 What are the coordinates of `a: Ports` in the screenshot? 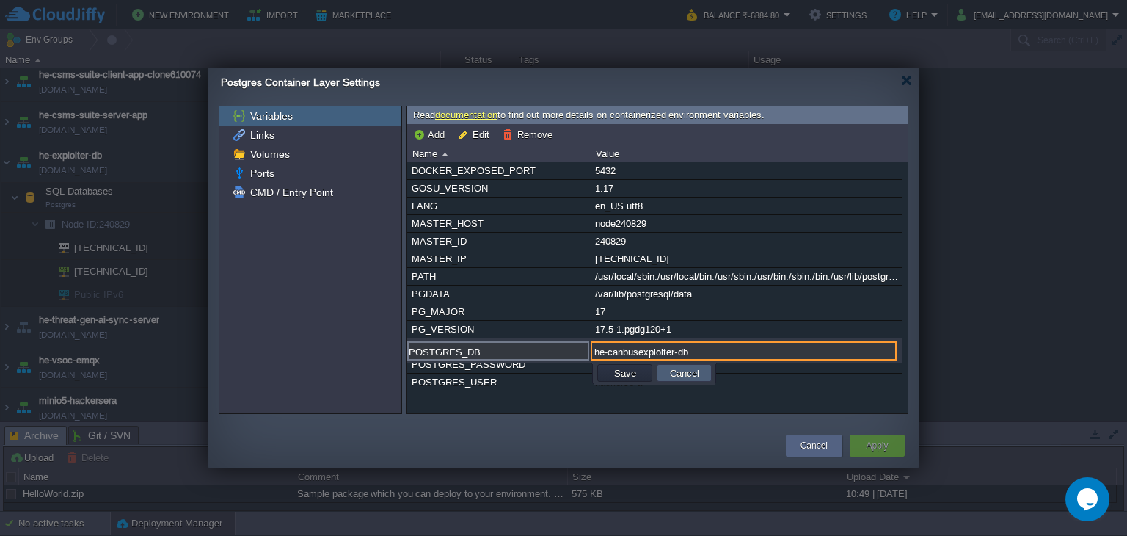 It's located at (262, 173).